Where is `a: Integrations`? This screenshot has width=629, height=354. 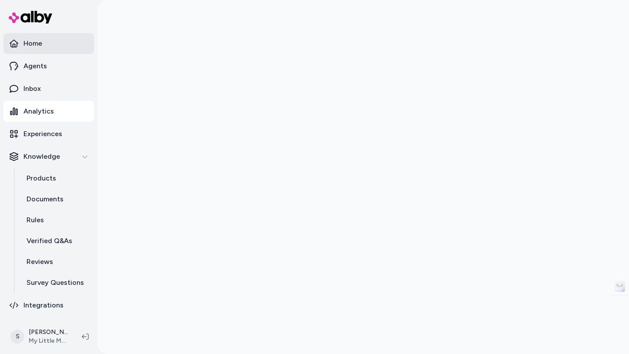 a: Integrations is located at coordinates (49, 305).